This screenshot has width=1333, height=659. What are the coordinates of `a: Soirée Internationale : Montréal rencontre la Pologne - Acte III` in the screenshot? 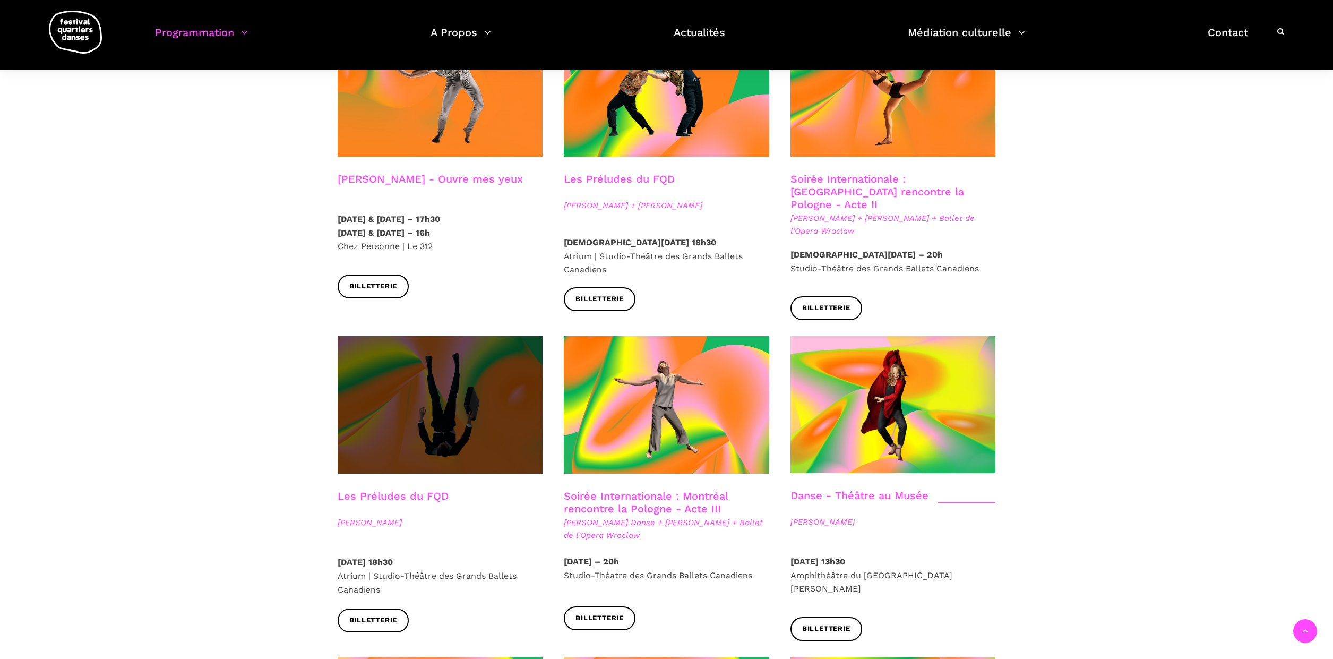 It's located at (646, 502).